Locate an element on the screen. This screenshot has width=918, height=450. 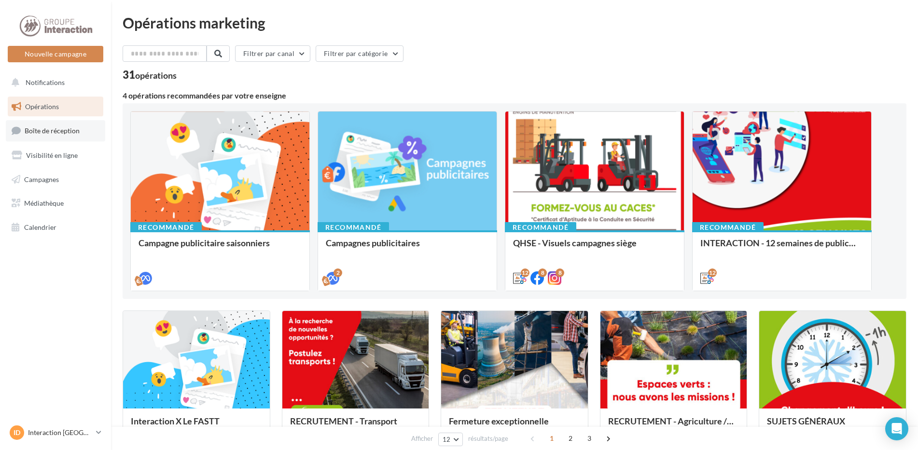
span: 2 is located at coordinates (571, 438).